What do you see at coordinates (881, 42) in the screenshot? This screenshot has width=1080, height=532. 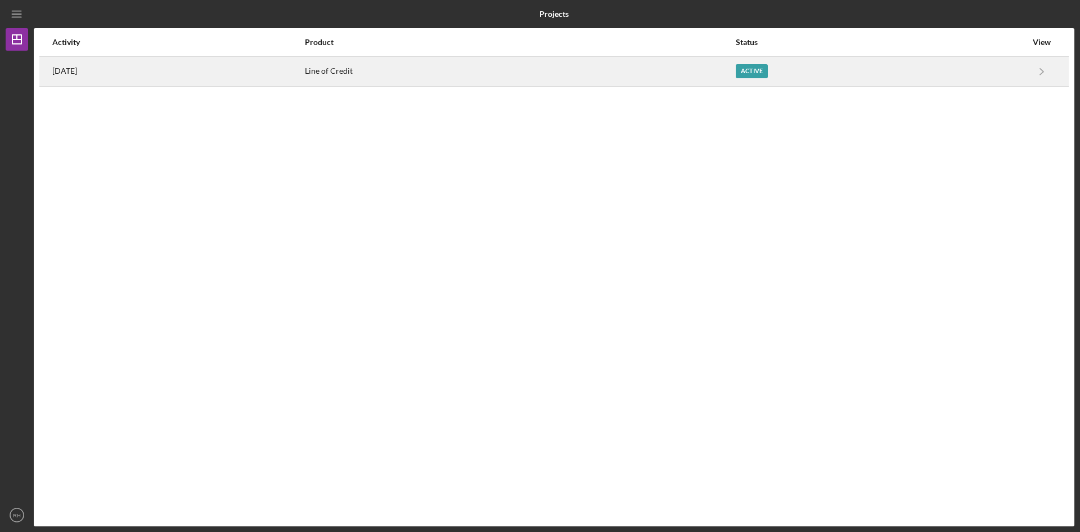 I see `div: Status` at bounding box center [881, 42].